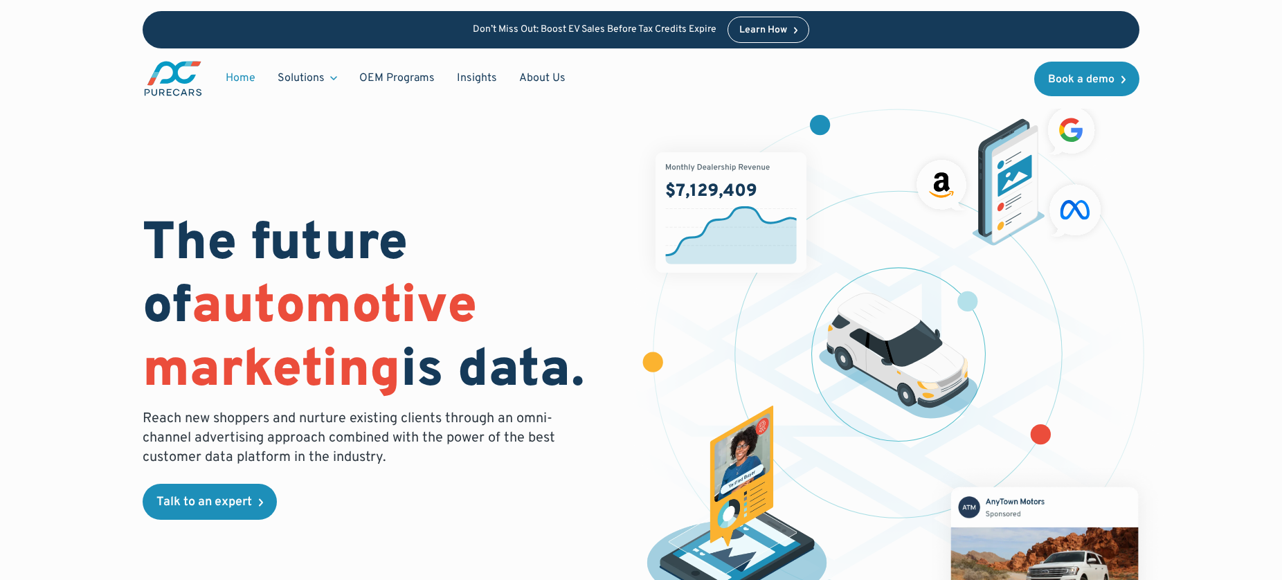  Describe the element at coordinates (477, 78) in the screenshot. I see `a: Insights` at that location.